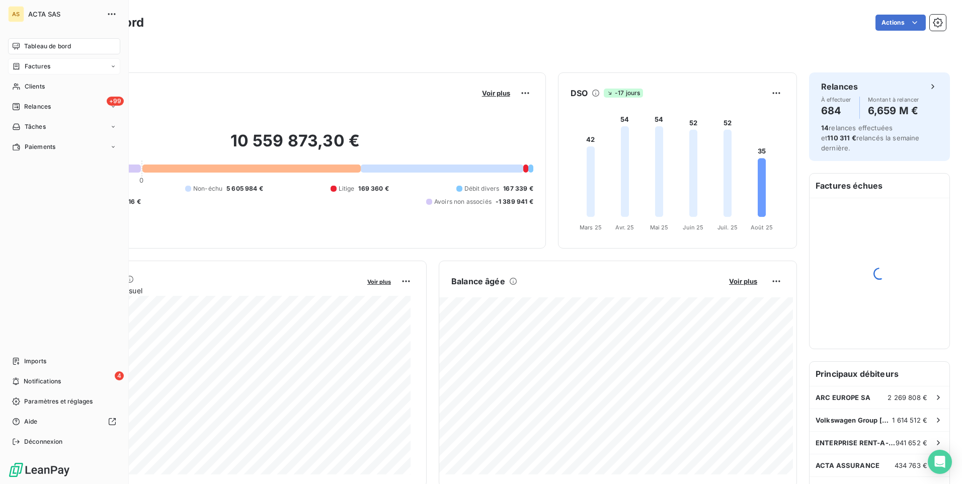 The width and height of the screenshot is (962, 484). Describe the element at coordinates (855, 443) in the screenshot. I see `span: ENTERPRISE RENT-A-CAR - CITER SA` at that location.